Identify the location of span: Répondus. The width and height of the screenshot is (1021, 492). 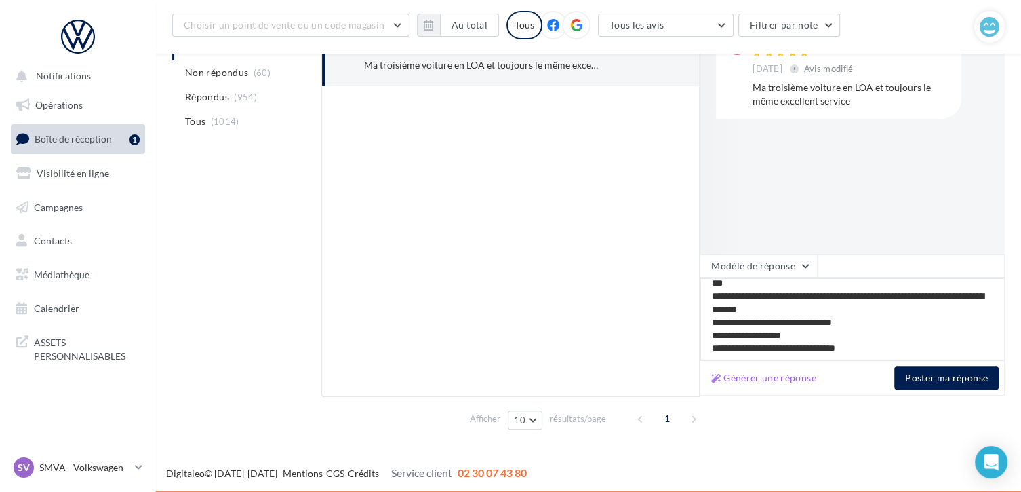
(207, 97).